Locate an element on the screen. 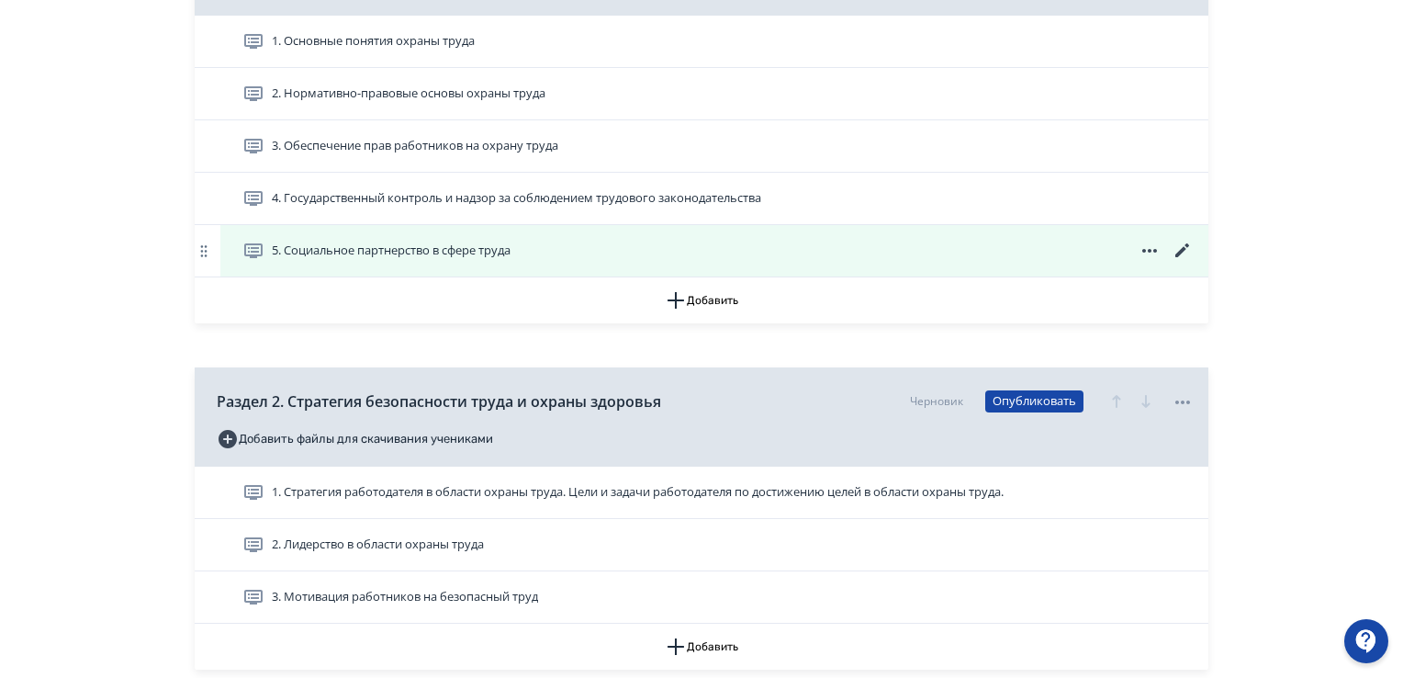 This screenshot has height=678, width=1403. div: 4. Государственный контроль и надзор за соблюдением трудового законодательства is located at coordinates (702, 198).